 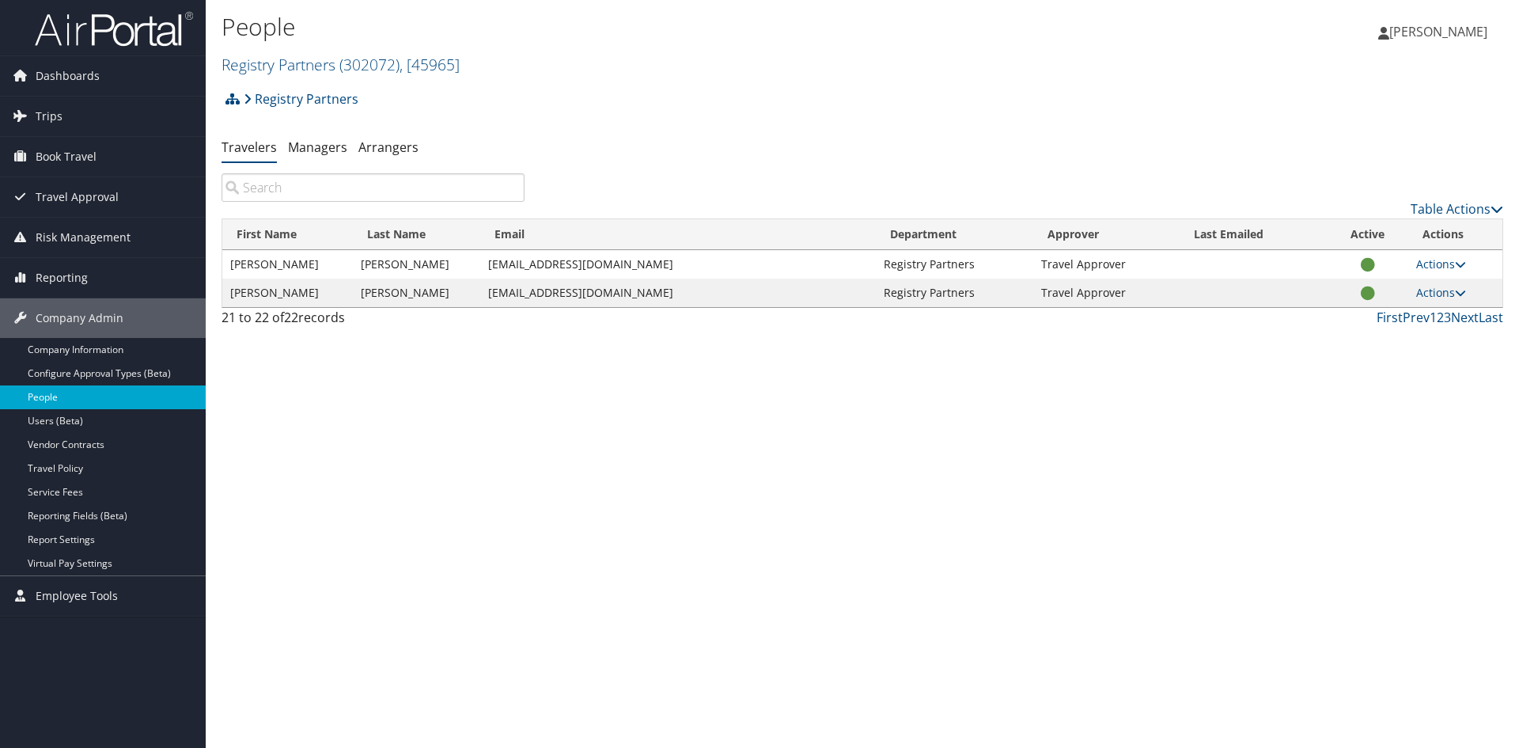 What do you see at coordinates (1106, 234) in the screenshot?
I see `th: Approver` at bounding box center [1106, 234].